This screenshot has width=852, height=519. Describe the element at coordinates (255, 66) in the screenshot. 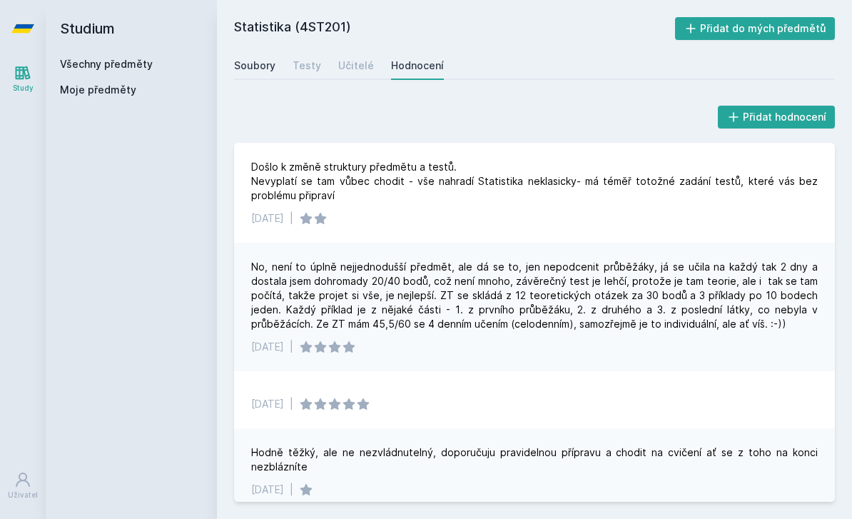

I see `div: Soubory` at that location.